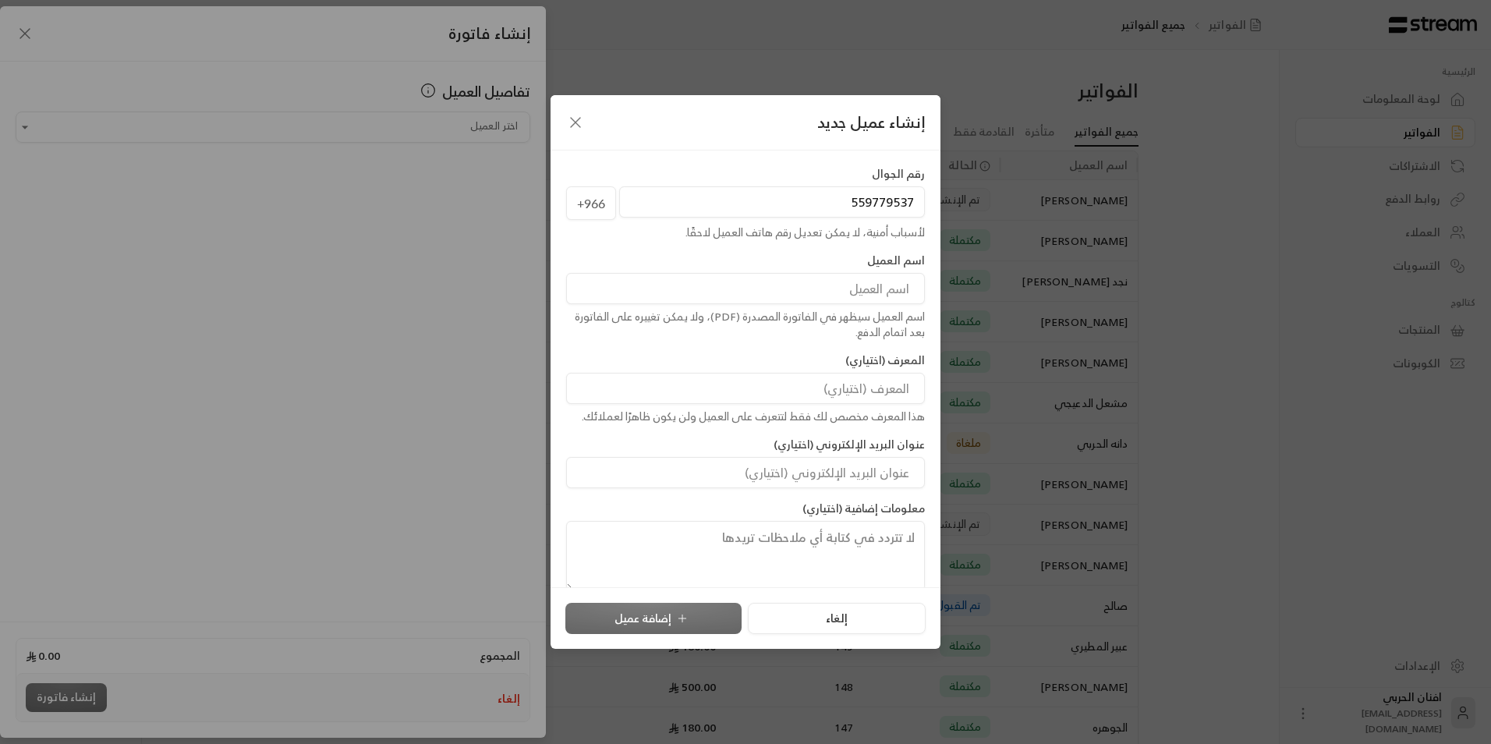  Describe the element at coordinates (745, 232) in the screenshot. I see `div: لأسباب أمنية، لا يمكن تعديل رقم هاتف العميل لاحقًا.` at that location.